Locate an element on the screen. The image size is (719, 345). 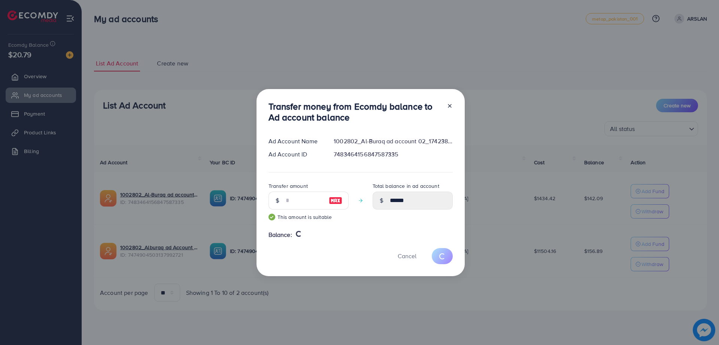
button: Cancel is located at coordinates (407, 256).